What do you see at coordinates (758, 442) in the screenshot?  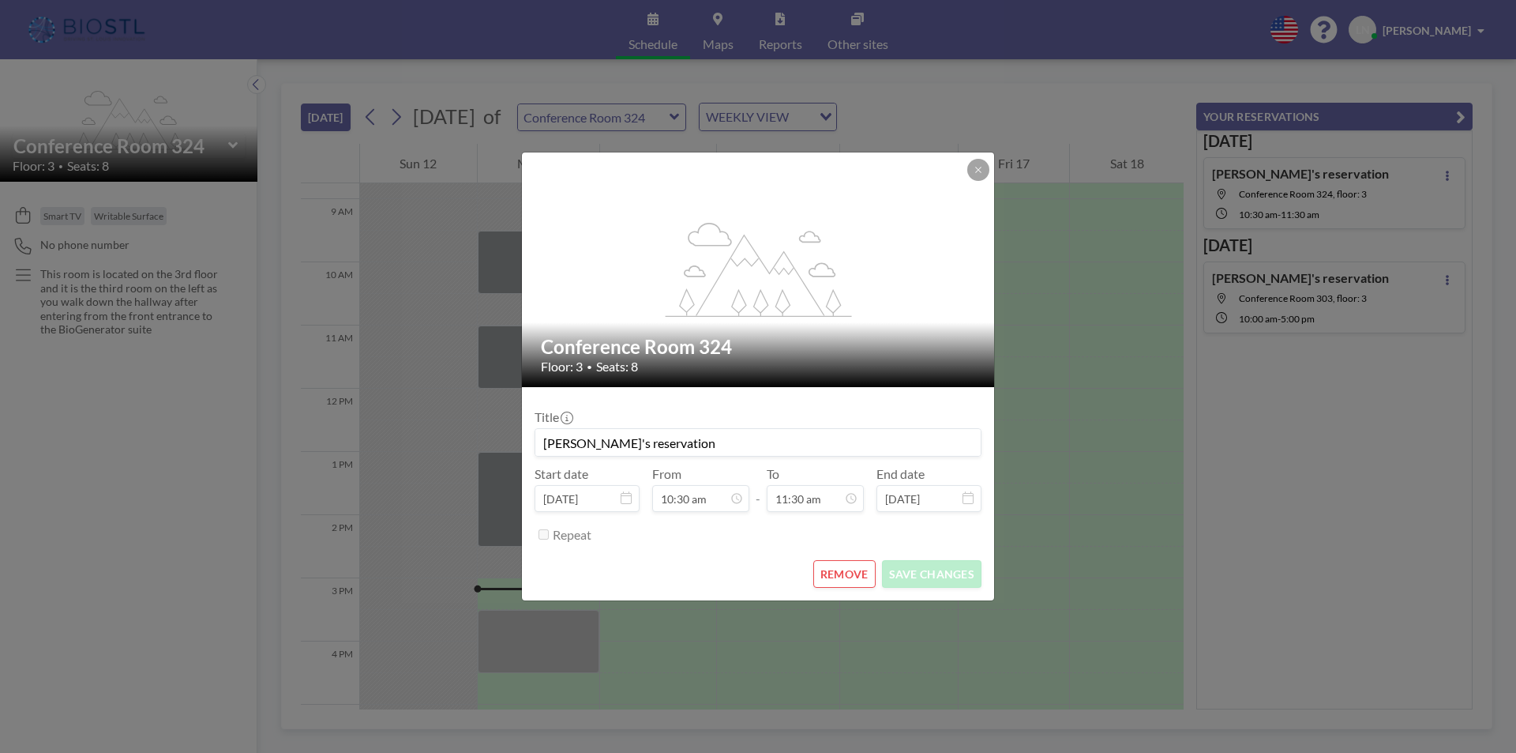 I see `input: (No title)` at bounding box center [758, 442].